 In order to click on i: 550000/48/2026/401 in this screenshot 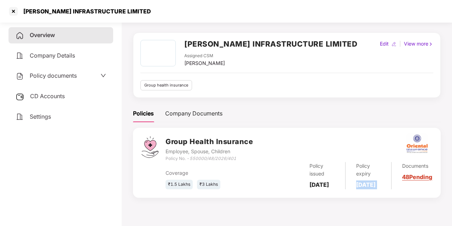, I will do `click(213, 158)`.